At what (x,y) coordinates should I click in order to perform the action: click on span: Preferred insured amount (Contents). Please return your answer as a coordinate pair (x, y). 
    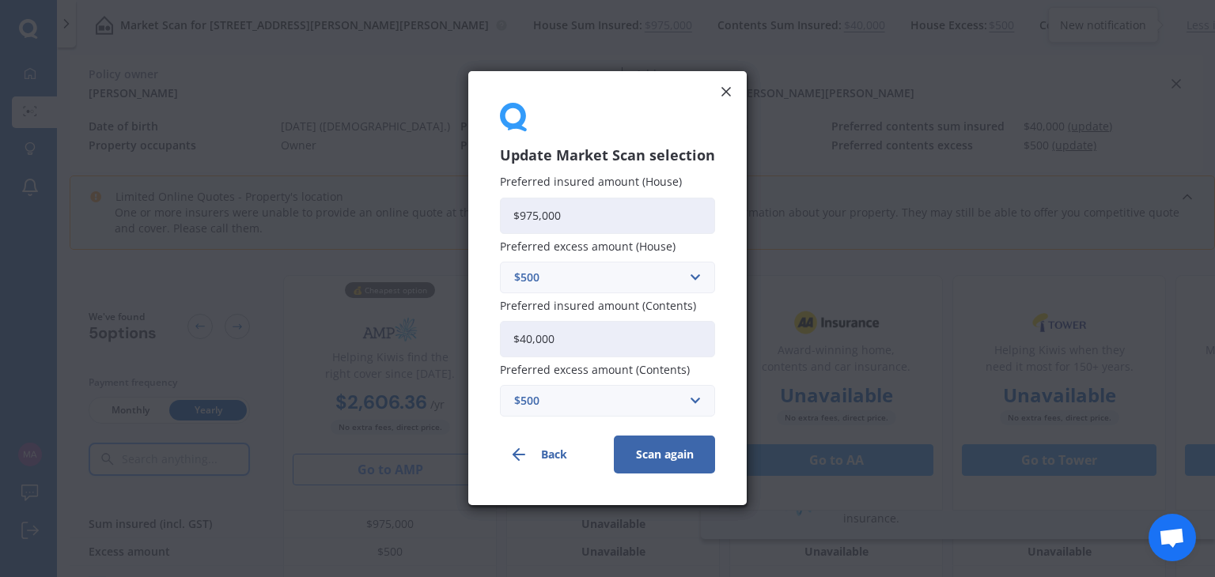
    Looking at the image, I should click on (598, 305).